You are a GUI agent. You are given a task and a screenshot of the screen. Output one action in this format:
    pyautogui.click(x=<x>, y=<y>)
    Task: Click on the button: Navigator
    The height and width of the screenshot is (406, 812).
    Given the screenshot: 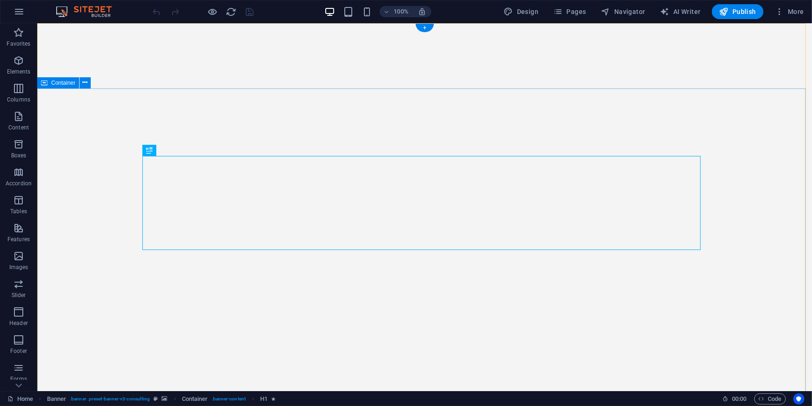 What is the action you would take?
    pyautogui.click(x=623, y=12)
    